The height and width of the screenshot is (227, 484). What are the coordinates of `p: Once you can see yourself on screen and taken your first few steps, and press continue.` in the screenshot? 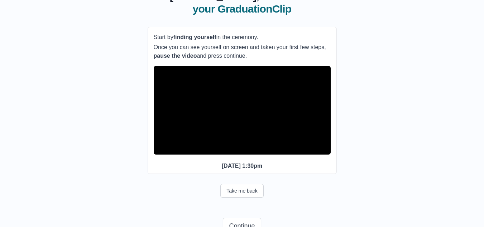 It's located at (242, 52).